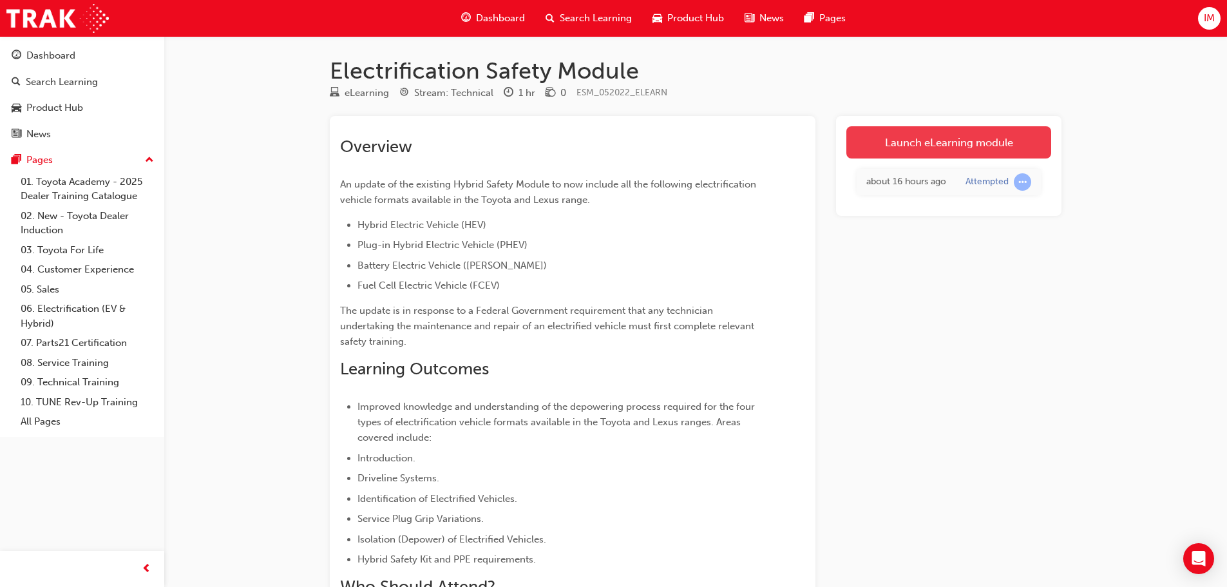 This screenshot has height=587, width=1227. I want to click on a: car-iconProduct Hub, so click(688, 18).